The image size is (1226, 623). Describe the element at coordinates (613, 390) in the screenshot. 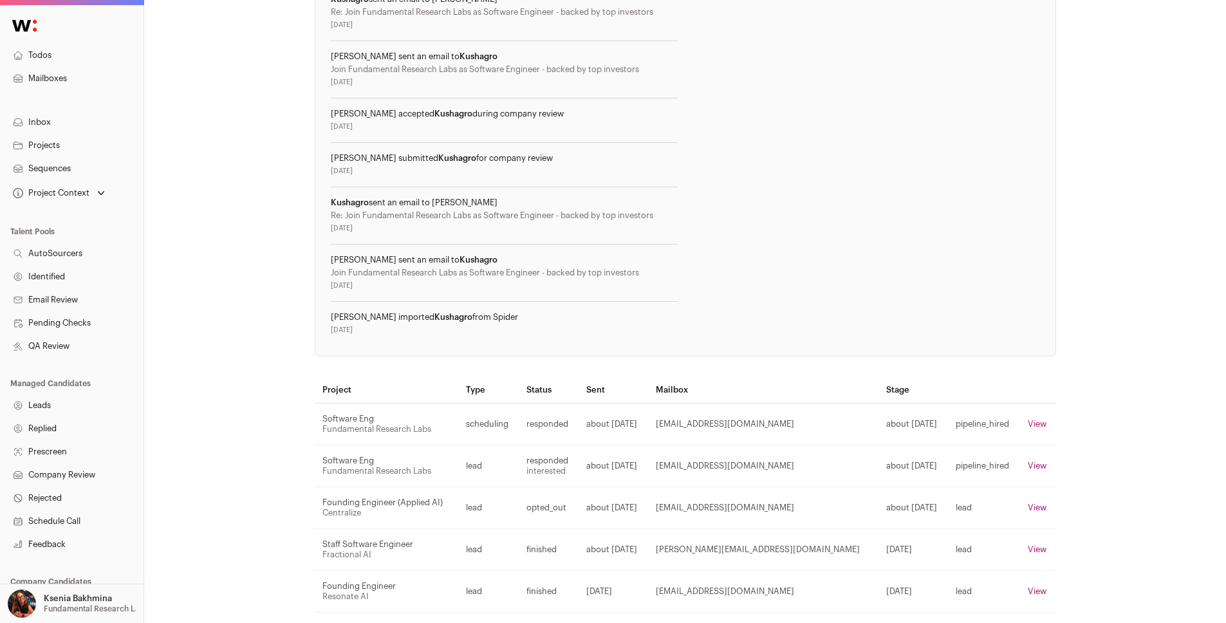

I see `th: Sent` at that location.